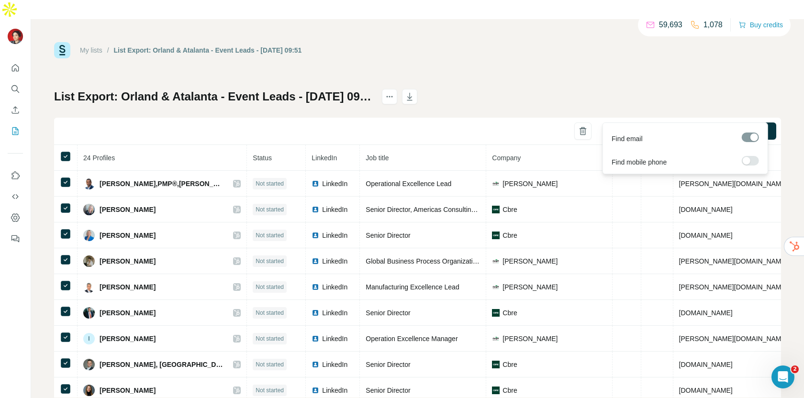 The height and width of the screenshot is (398, 804). I want to click on button: Dashboard, so click(15, 218).